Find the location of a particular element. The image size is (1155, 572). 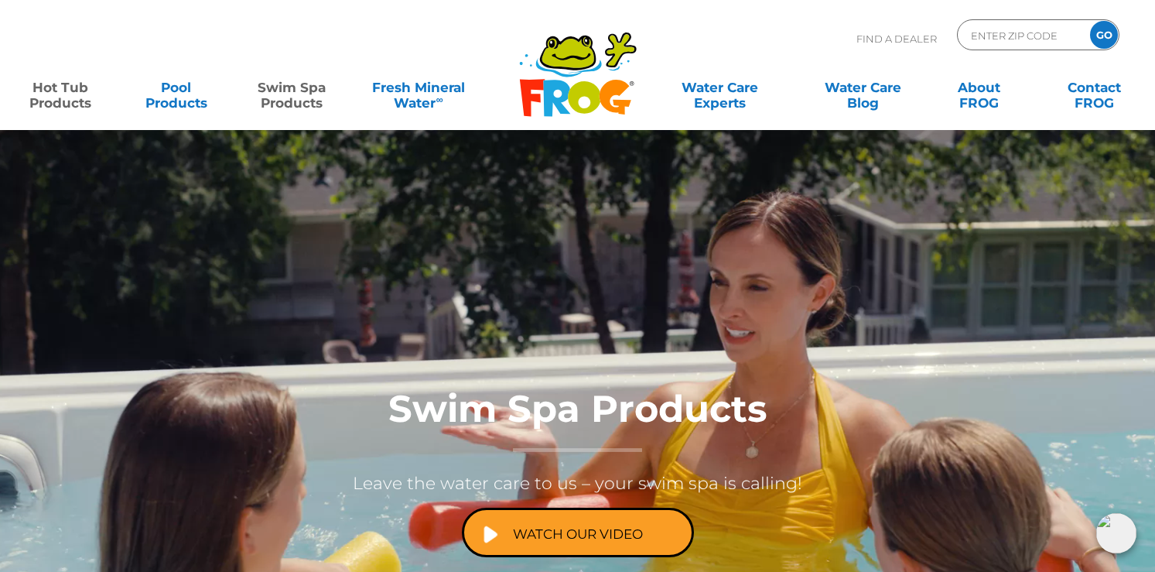

p: Find A Dealer is located at coordinates (897, 39).